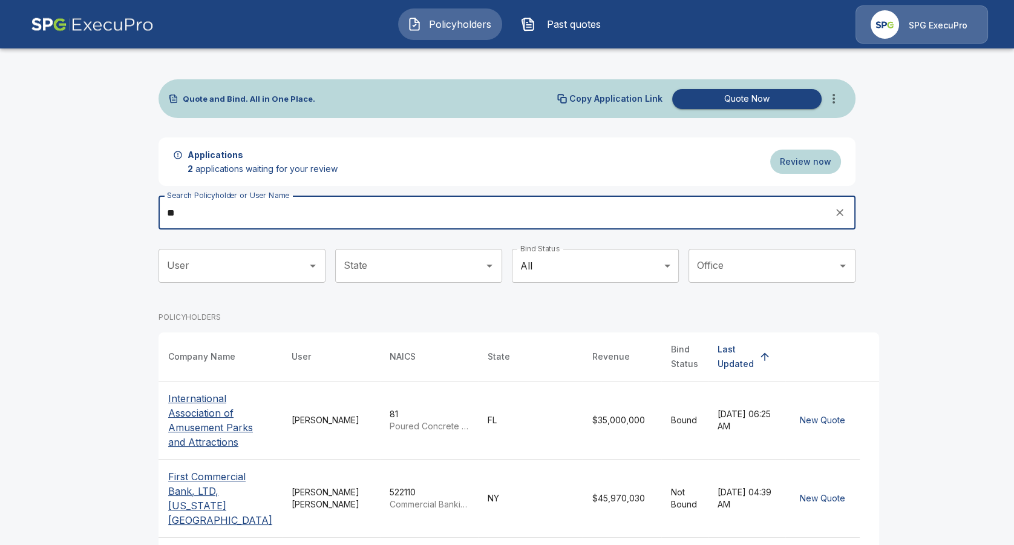 This screenshot has height=545, width=1014. What do you see at coordinates (189, 317) in the screenshot?
I see `p: POLICYHOLDERS` at bounding box center [189, 317].